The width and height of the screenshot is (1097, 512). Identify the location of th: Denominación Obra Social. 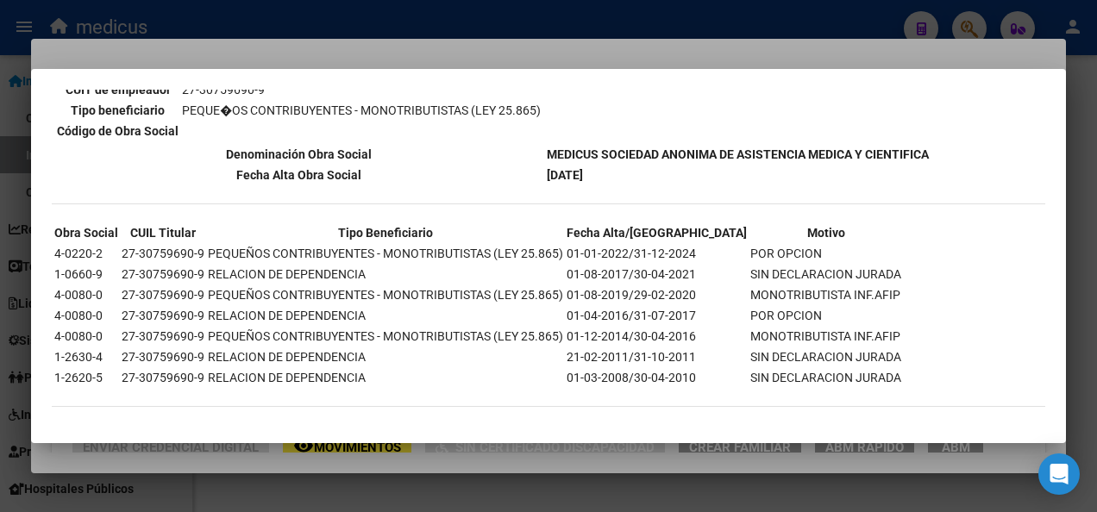
(298, 154).